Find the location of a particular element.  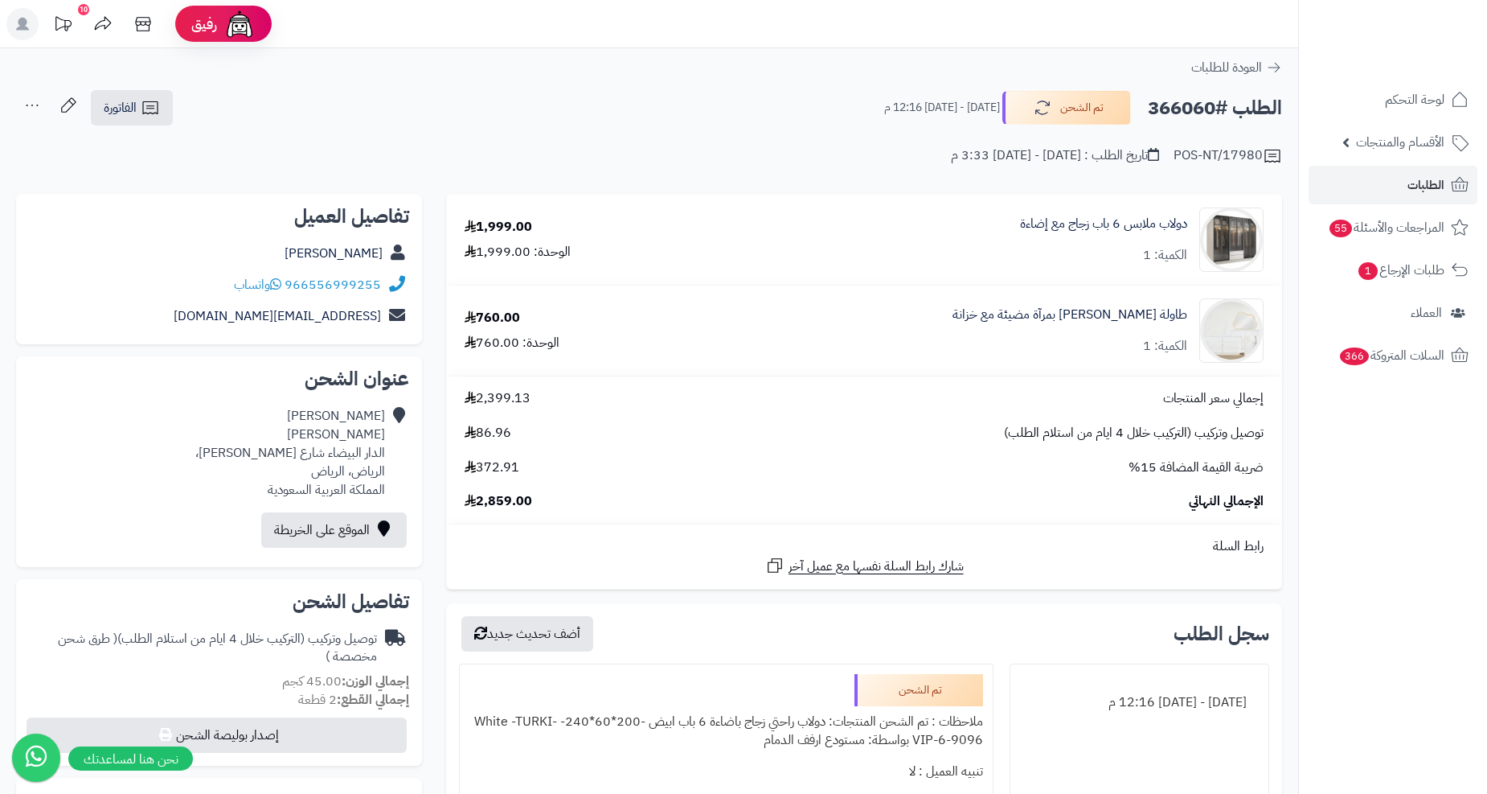

h2: تفاصيل الشحن is located at coordinates (219, 601).